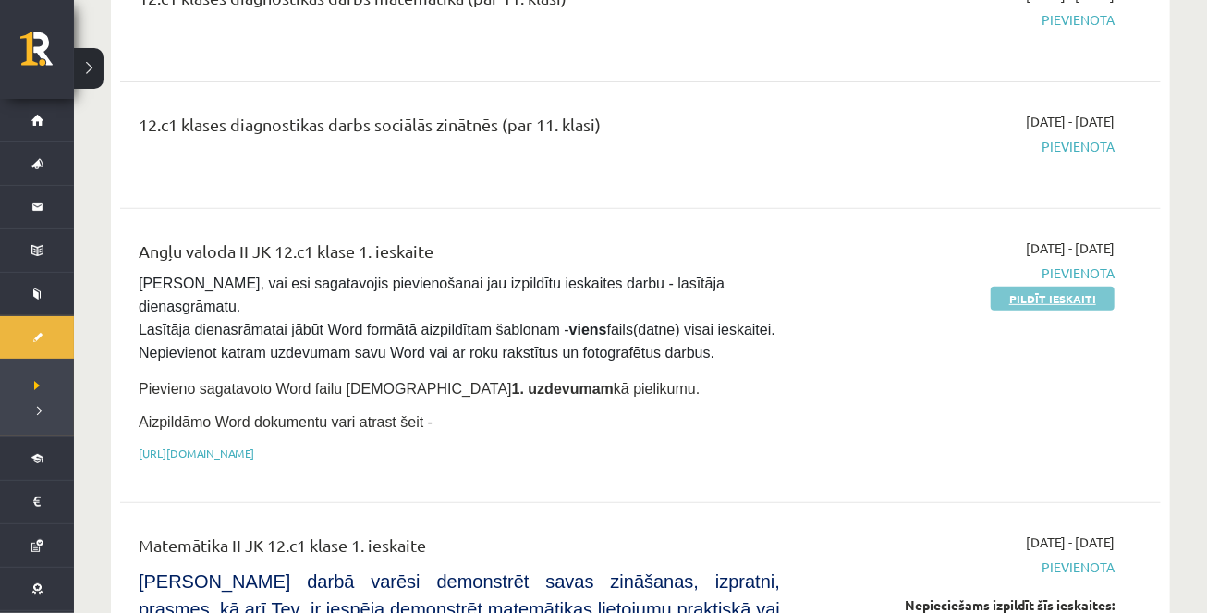 Image resolution: width=1207 pixels, height=613 pixels. I want to click on a: Pildīt ieskaiti, so click(1053, 299).